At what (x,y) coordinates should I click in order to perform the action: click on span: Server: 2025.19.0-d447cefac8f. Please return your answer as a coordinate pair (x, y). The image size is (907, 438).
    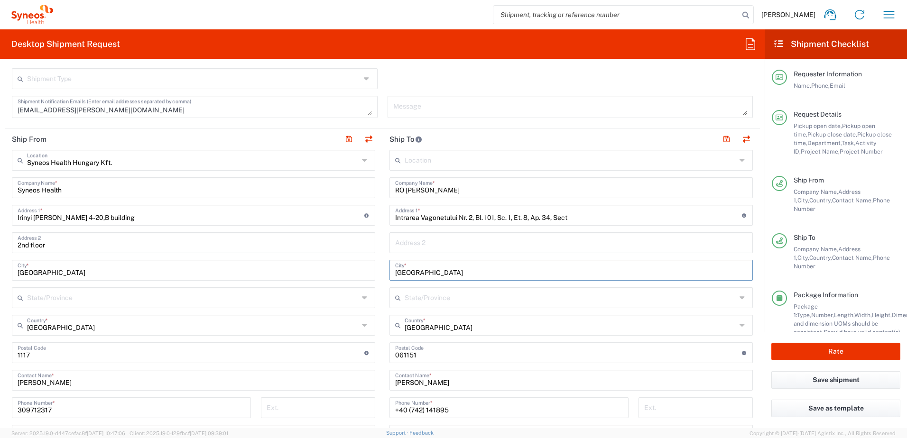
    Looking at the image, I should click on (68, 434).